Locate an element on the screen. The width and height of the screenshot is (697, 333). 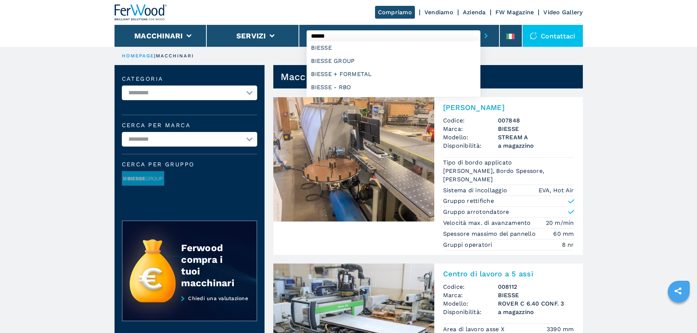
a: Compriamo is located at coordinates (395, 12).